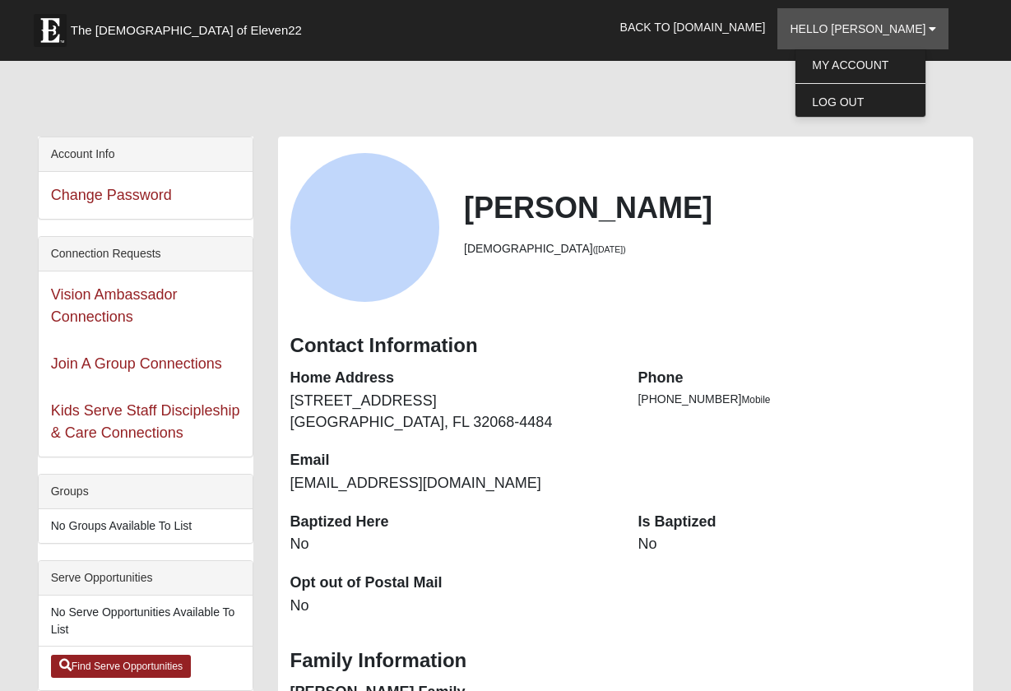  What do you see at coordinates (146, 526) in the screenshot?
I see `li: No Groups Available To List` at bounding box center [146, 526].